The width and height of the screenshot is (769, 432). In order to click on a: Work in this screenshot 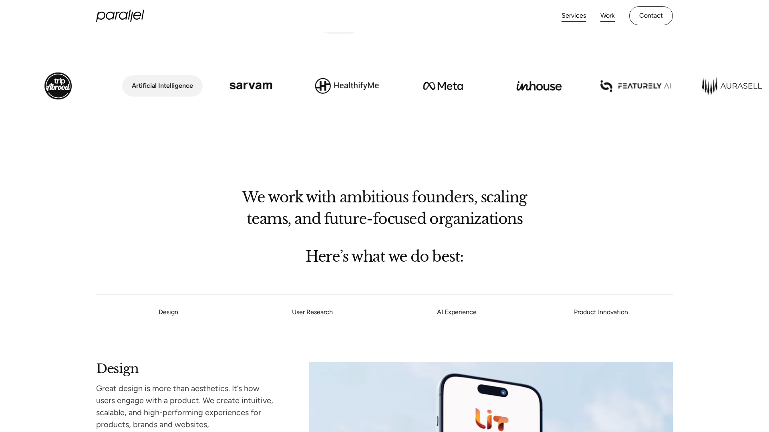, I will do `click(608, 16)`.